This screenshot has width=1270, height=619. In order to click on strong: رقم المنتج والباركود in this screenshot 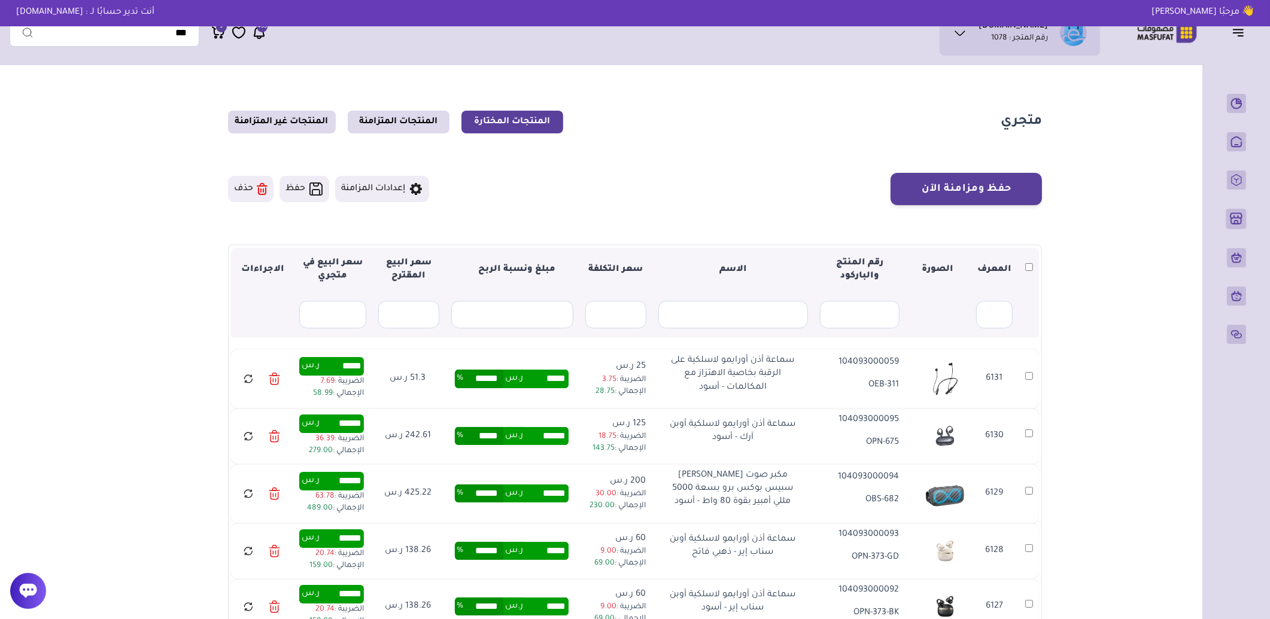, I will do `click(859, 270)`.